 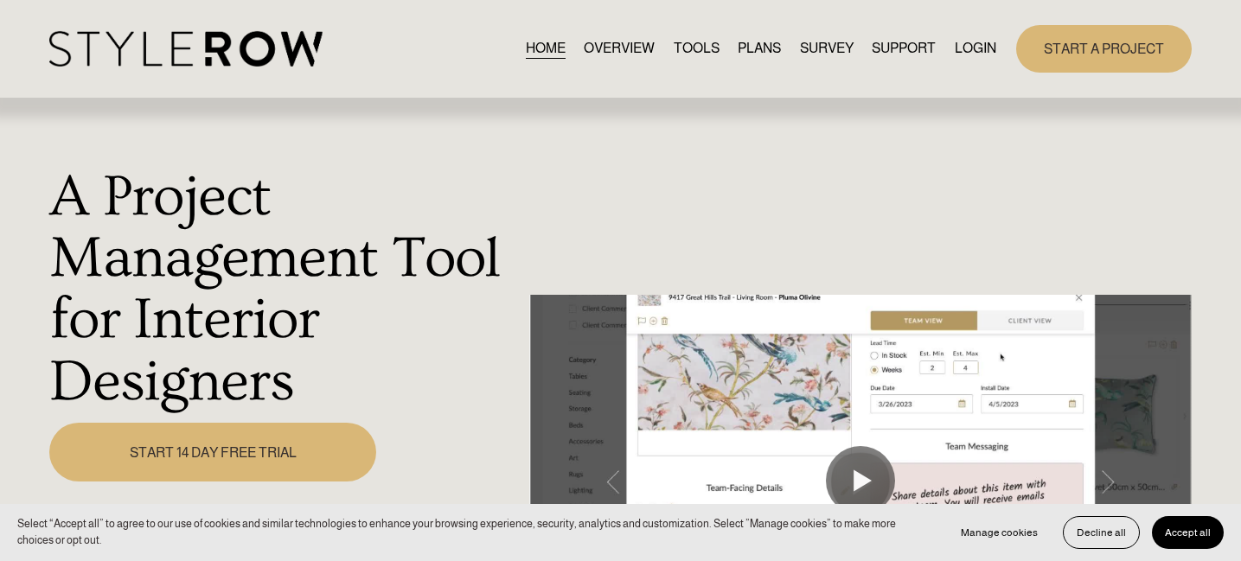 What do you see at coordinates (285, 291) in the screenshot?
I see `h1: A Project Management Tool for Interior Designers` at bounding box center [285, 291].